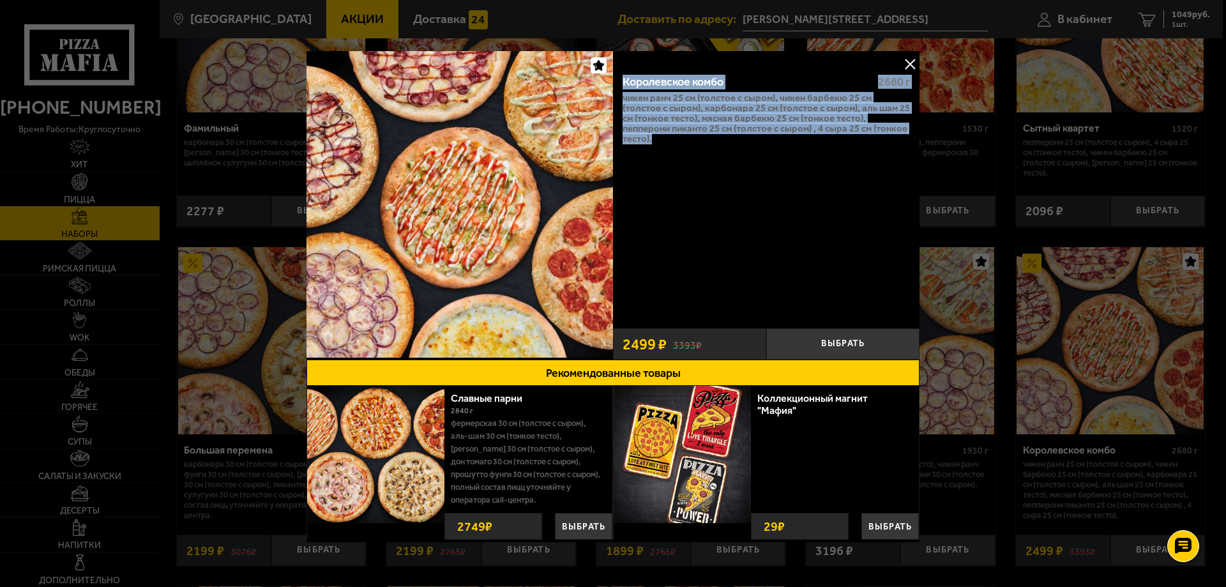  Describe the element at coordinates (460, 204) in the screenshot. I see `img: Королевское комбо` at that location.